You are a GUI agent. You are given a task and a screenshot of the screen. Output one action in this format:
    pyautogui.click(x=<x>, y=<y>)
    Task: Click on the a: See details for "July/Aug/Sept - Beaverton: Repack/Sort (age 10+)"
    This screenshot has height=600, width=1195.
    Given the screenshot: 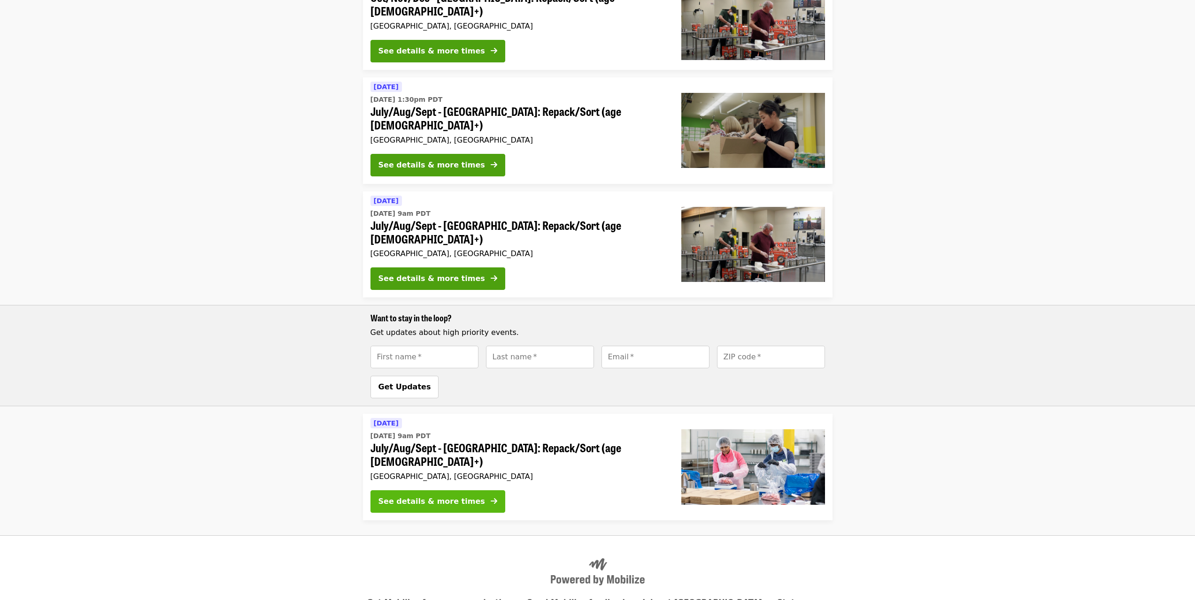 What is the action you would take?
    pyautogui.click(x=598, y=467)
    